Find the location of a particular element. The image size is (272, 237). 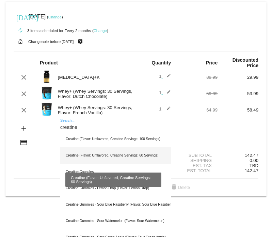

img: Image-1-Carousel-Vitamin-DK-Photoshoped-1000x1000-1.png is located at coordinates (47, 77).